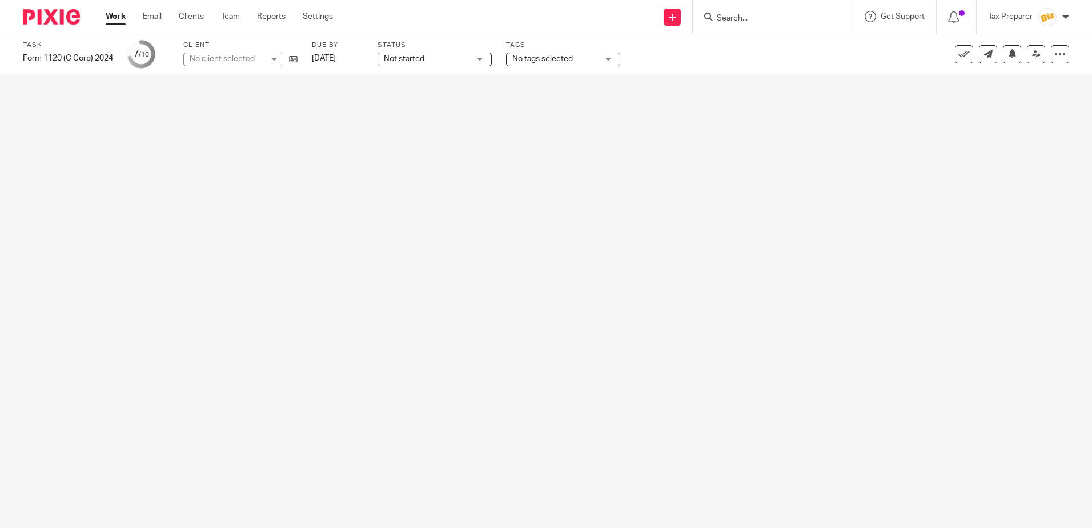 This screenshot has width=1092, height=528. What do you see at coordinates (767, 19) in the screenshot?
I see `input: Search` at bounding box center [767, 19].